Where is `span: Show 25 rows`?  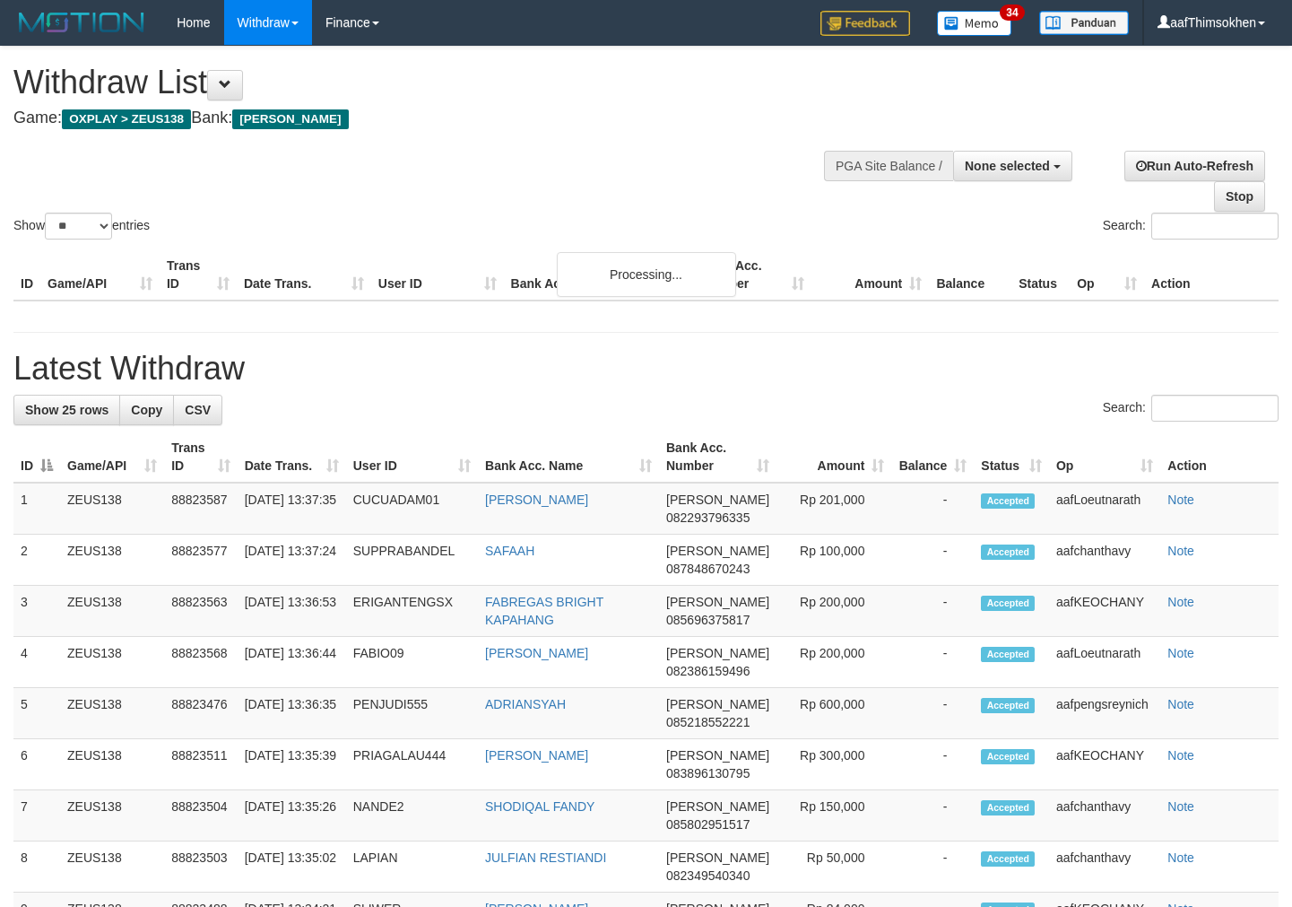 span: Show 25 rows is located at coordinates (66, 410).